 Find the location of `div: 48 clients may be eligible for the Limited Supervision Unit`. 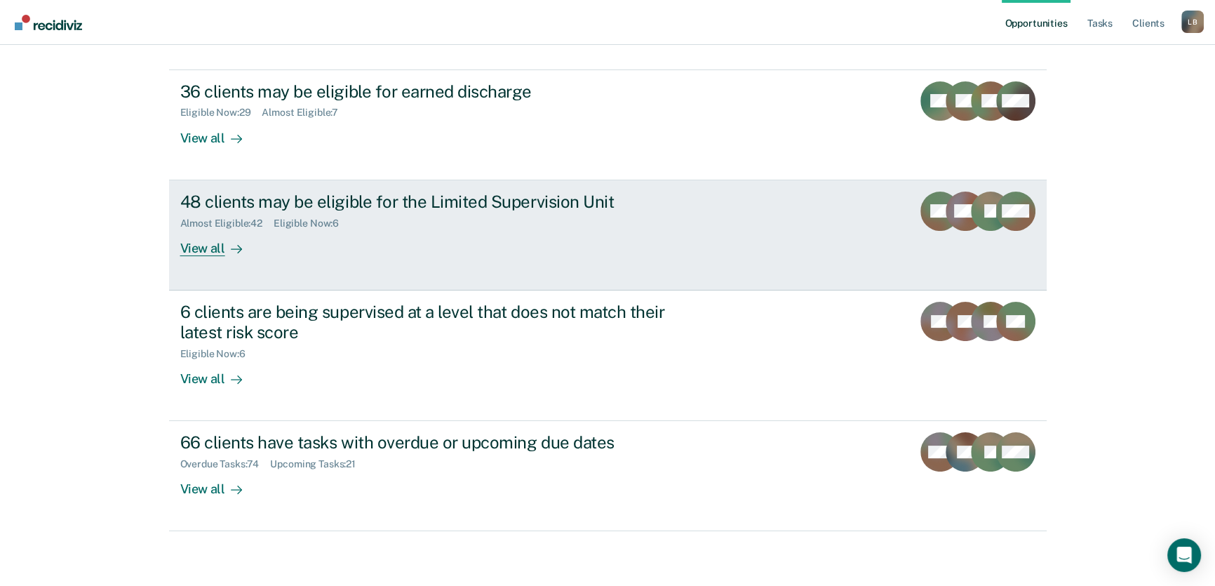

div: 48 clients may be eligible for the Limited Supervision Unit is located at coordinates (426, 201).